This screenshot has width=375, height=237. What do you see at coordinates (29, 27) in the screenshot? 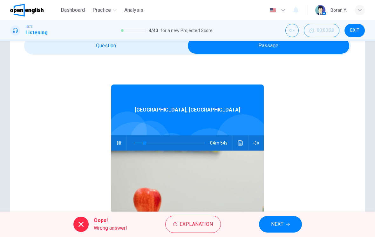
I see `span: IELTS` at bounding box center [29, 27].